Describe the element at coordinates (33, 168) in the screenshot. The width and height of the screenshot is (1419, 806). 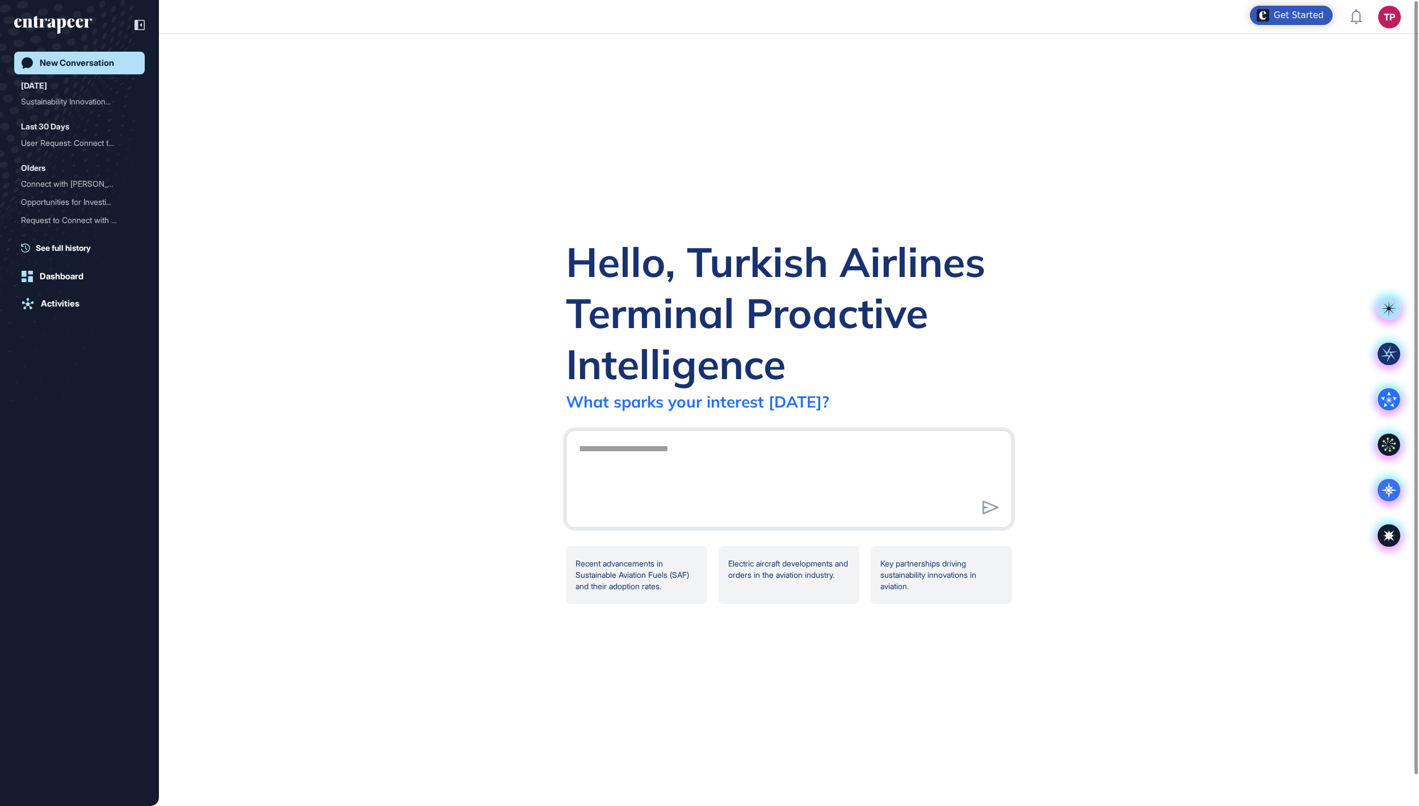
I see `div: Olders` at that location.